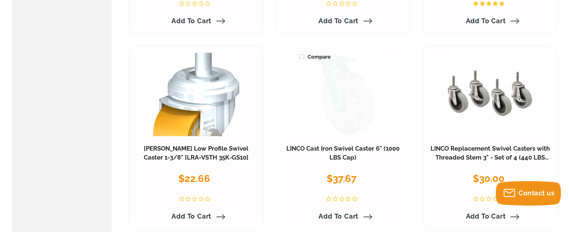 The width and height of the screenshot is (569, 232). What do you see at coordinates (343, 153) in the screenshot?
I see `a: LINCO Cast Iron Swivel Caster 6" (1000 LBS Cap)` at bounding box center [343, 153].